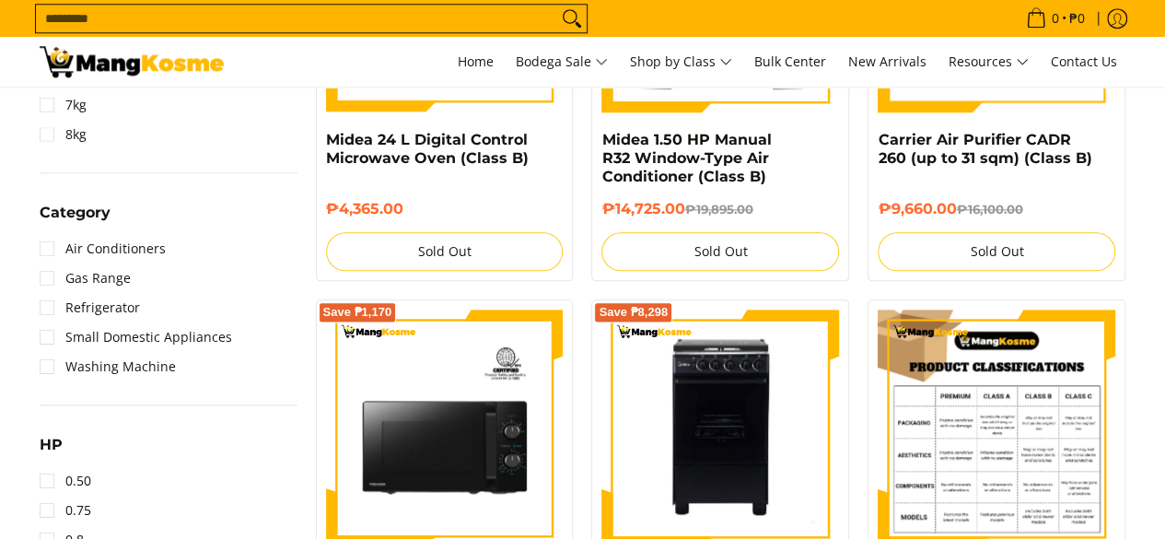  I want to click on button: Search, so click(572, 18).